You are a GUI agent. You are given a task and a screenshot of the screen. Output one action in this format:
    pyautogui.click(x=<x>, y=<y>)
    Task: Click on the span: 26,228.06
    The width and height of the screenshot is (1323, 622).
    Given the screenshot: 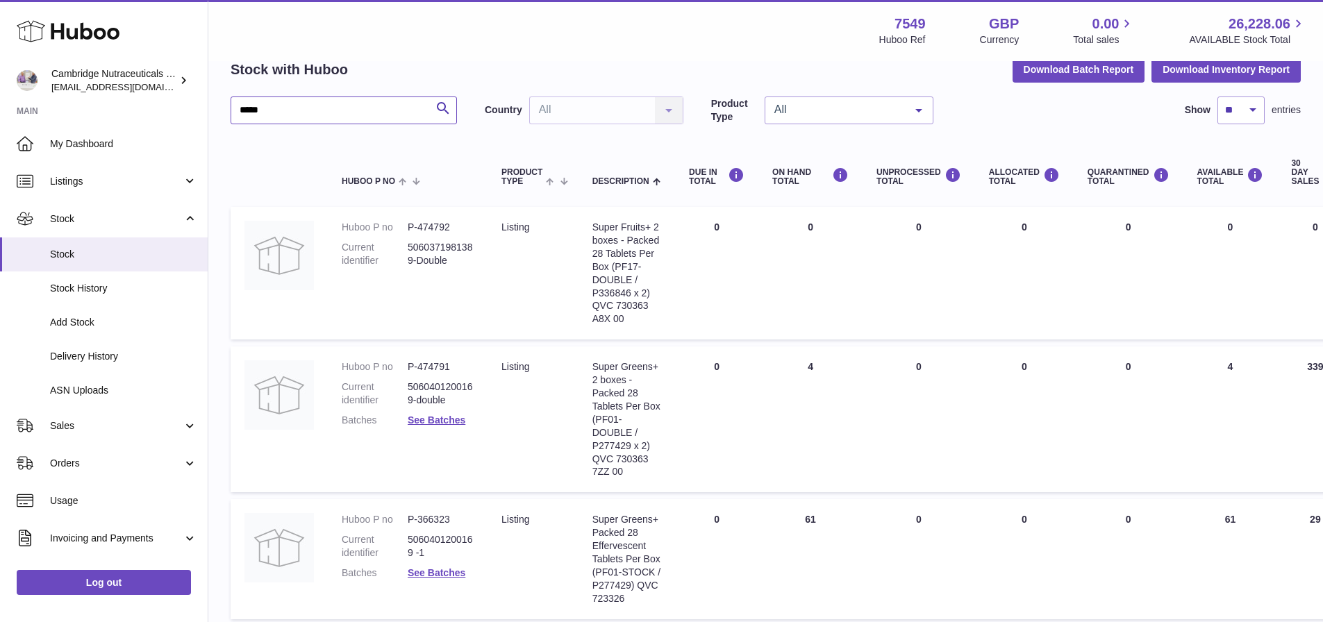 What is the action you would take?
    pyautogui.click(x=1259, y=24)
    